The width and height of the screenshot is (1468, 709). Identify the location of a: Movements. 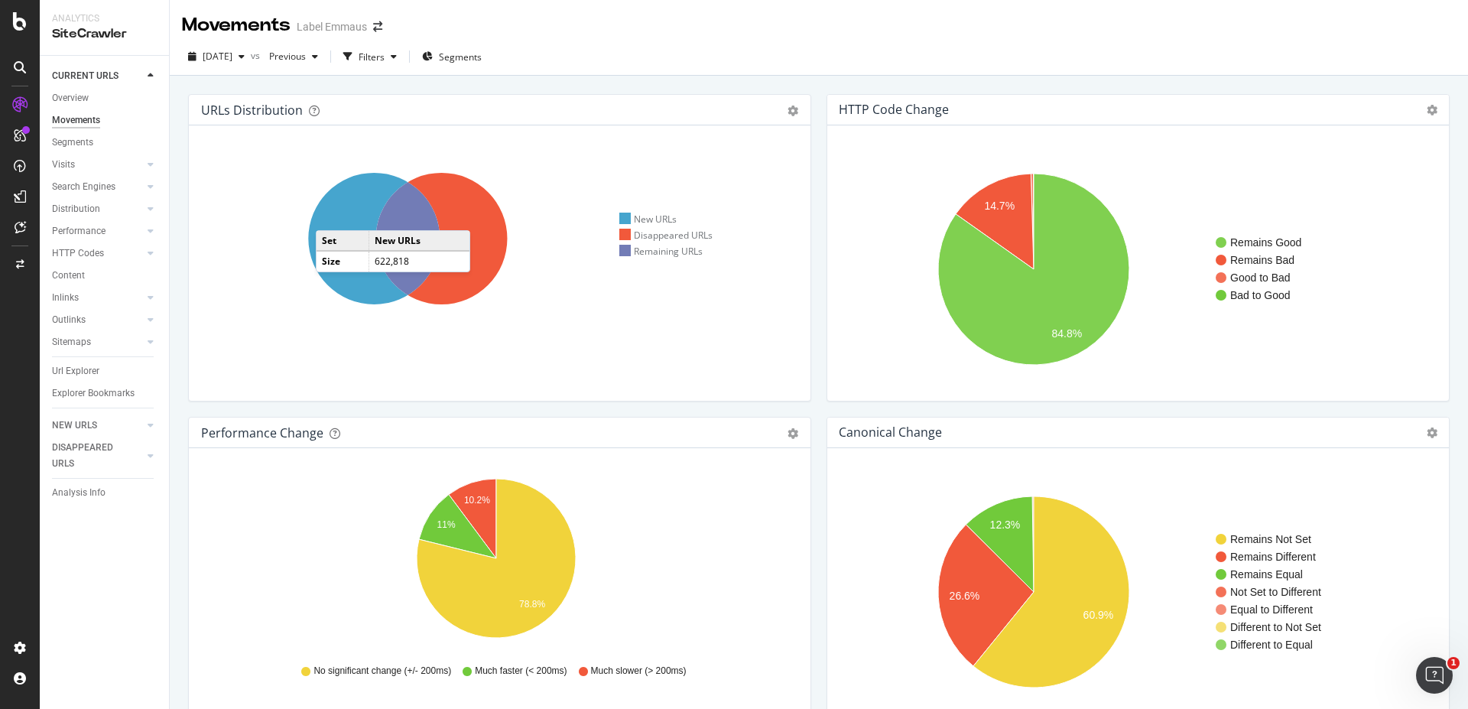
(105, 120).